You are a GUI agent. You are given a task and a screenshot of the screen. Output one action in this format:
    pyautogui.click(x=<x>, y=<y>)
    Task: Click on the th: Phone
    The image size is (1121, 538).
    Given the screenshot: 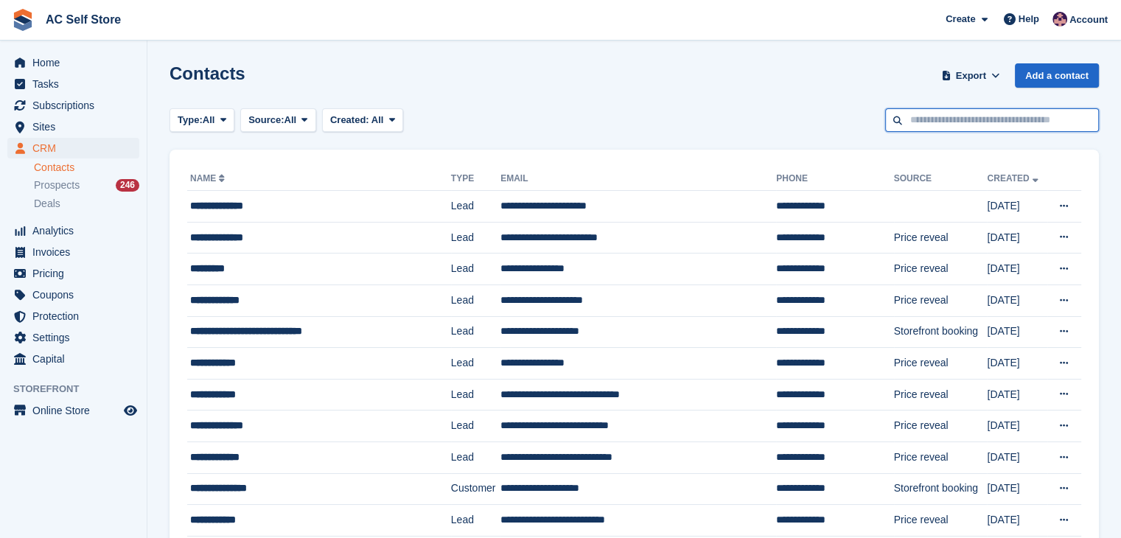 What is the action you would take?
    pyautogui.click(x=834, y=179)
    